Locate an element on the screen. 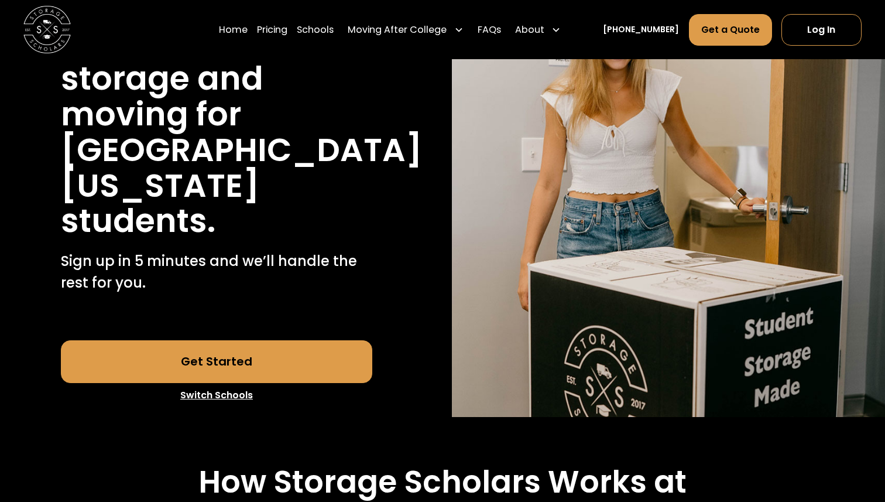  h1: students. is located at coordinates (138, 221).